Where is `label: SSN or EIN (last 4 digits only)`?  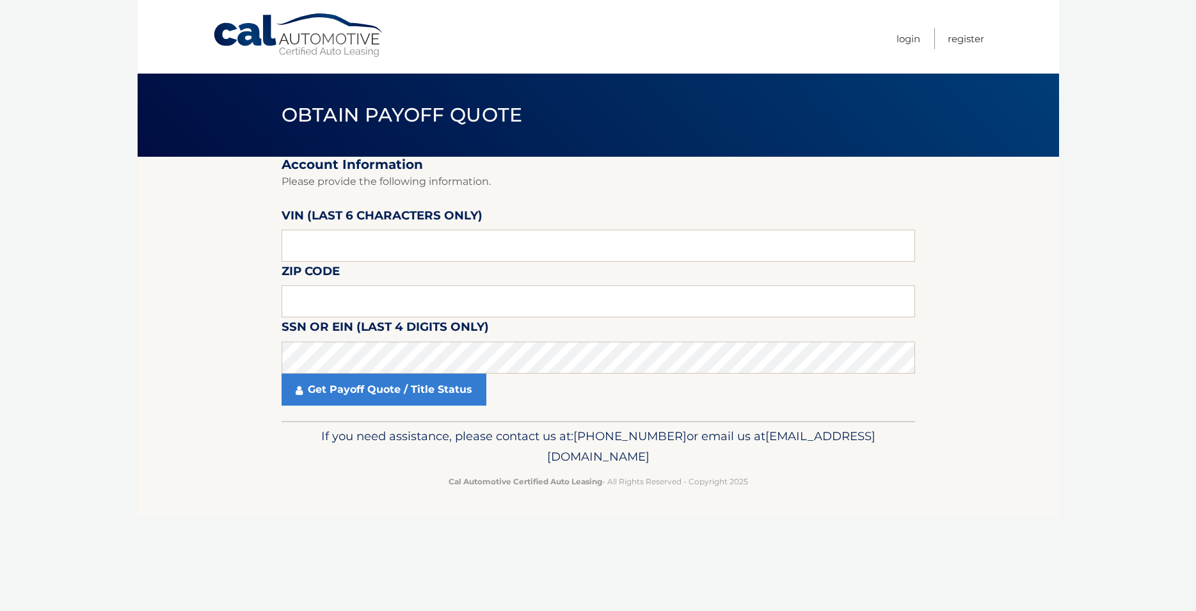
label: SSN or EIN (last 4 digits only) is located at coordinates (385, 329).